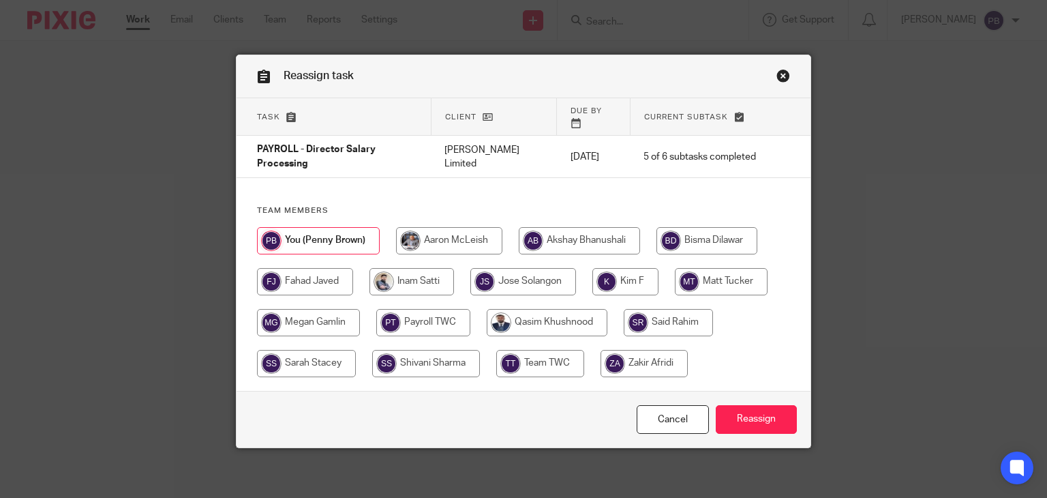  I want to click on span: Reassign task, so click(318, 76).